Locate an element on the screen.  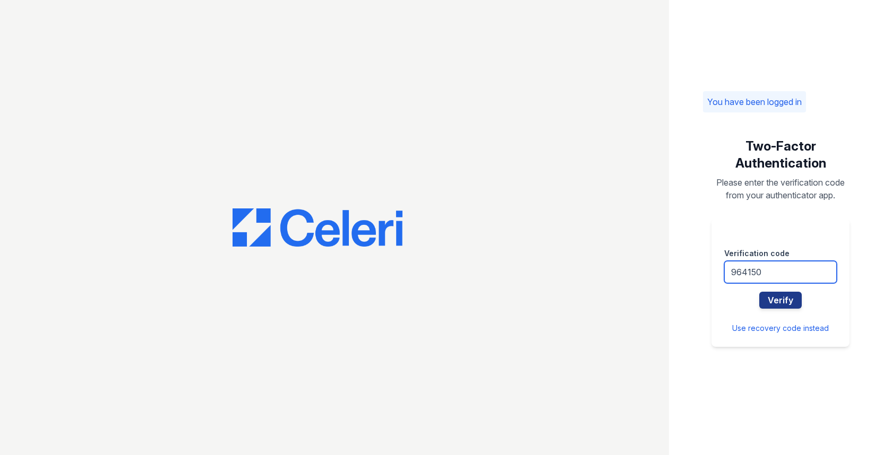
label: Verification code is located at coordinates (756, 254).